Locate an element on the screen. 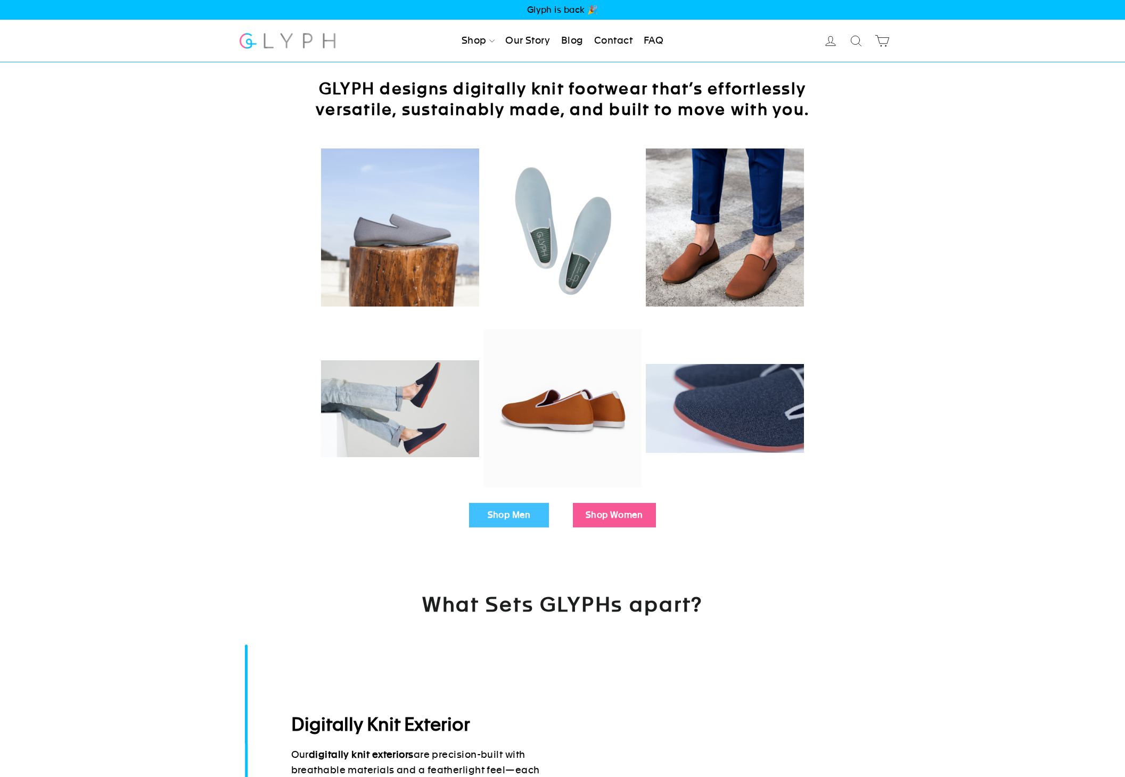 The image size is (1125, 777). a: FAQ is located at coordinates (653, 41).